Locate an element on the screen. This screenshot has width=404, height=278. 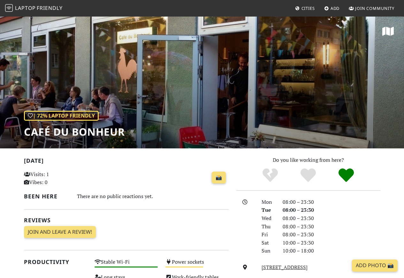
img: LaptopFriendly is located at coordinates (9, 8).